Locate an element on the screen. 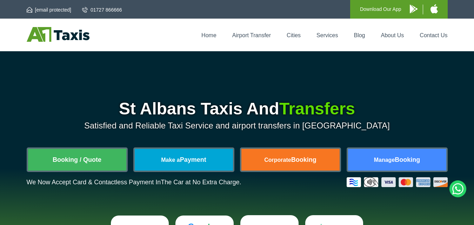  a: Cities is located at coordinates (294, 35).